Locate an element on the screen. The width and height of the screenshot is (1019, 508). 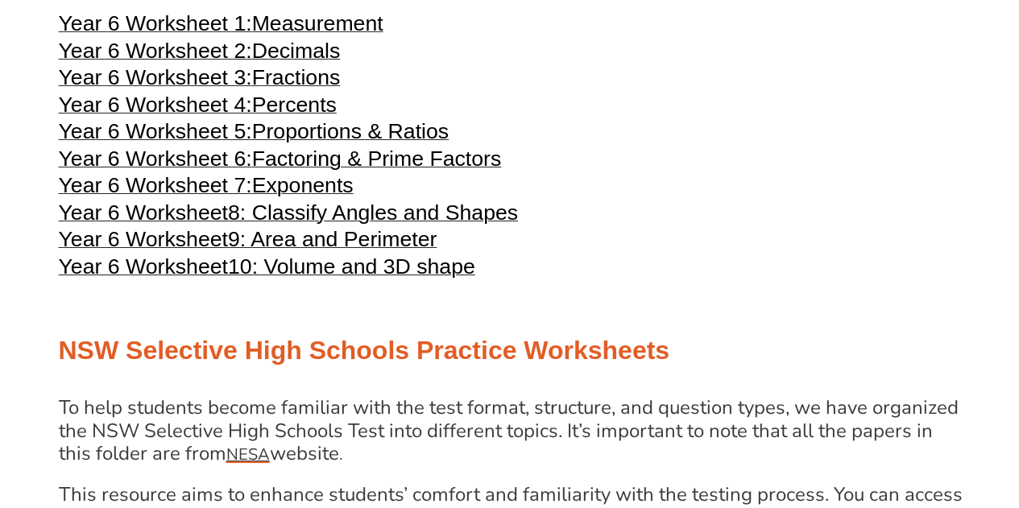
span: Exponents is located at coordinates (303, 185).